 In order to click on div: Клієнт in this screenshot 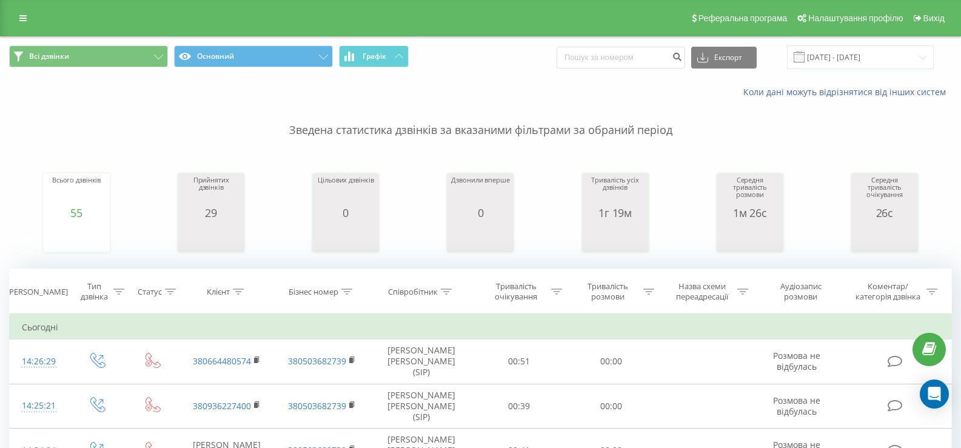, I will do `click(218, 292)`.